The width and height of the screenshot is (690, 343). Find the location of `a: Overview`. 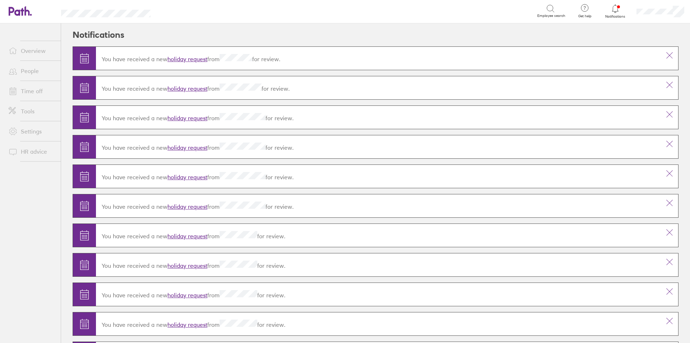

a: Overview is located at coordinates (32, 51).